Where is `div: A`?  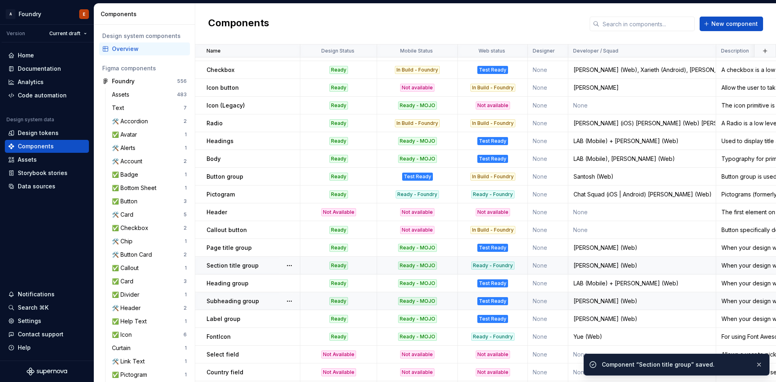 div: A is located at coordinates (11, 14).